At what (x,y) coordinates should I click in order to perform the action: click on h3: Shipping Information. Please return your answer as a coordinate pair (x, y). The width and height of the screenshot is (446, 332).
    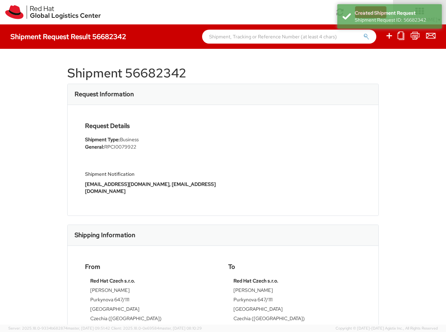
    Looking at the image, I should click on (105, 235).